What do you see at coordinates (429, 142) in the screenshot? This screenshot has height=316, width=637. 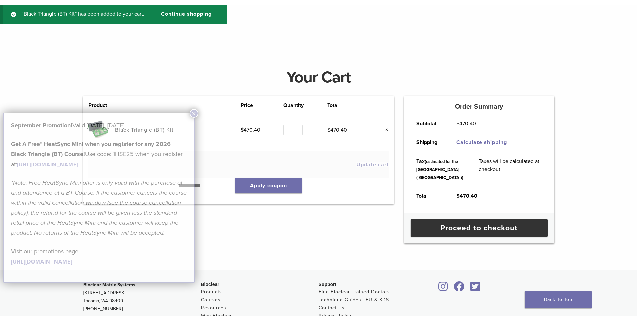 I see `th: Shipping` at bounding box center [429, 142].